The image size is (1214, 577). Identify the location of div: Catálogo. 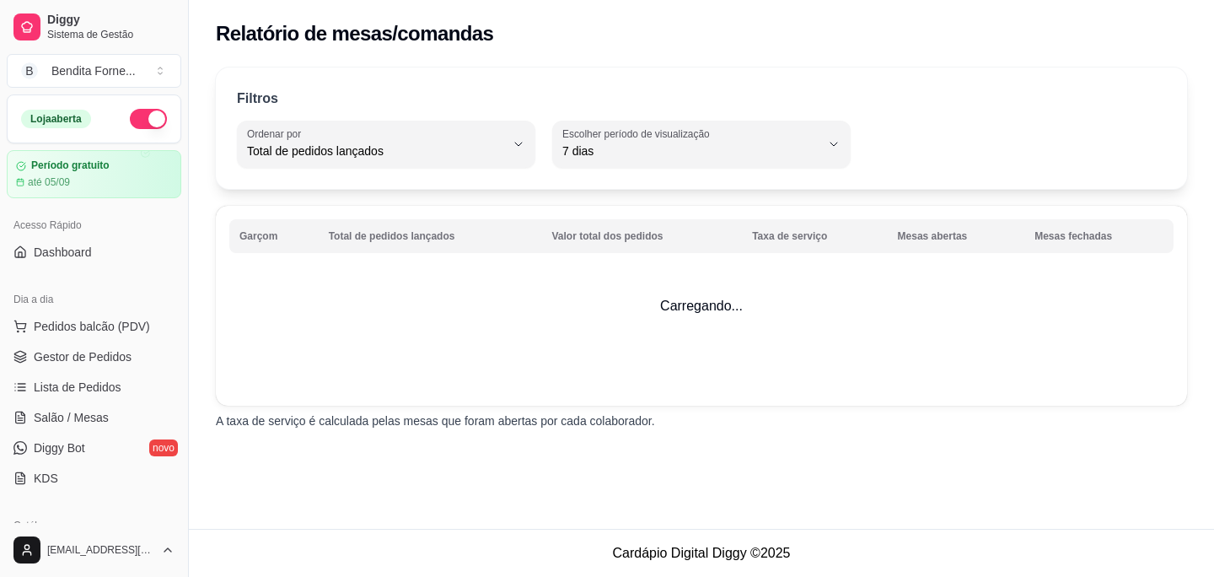
(94, 525).